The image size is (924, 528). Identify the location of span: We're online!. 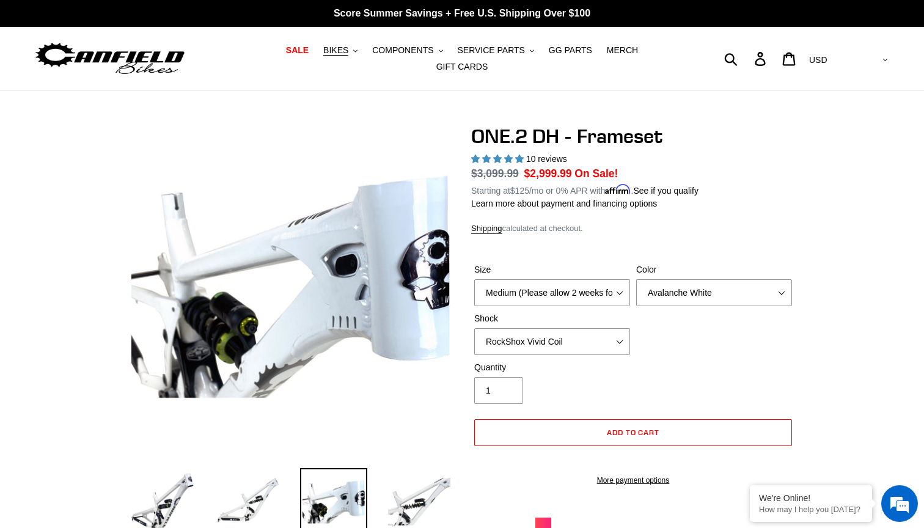
(120, 216).